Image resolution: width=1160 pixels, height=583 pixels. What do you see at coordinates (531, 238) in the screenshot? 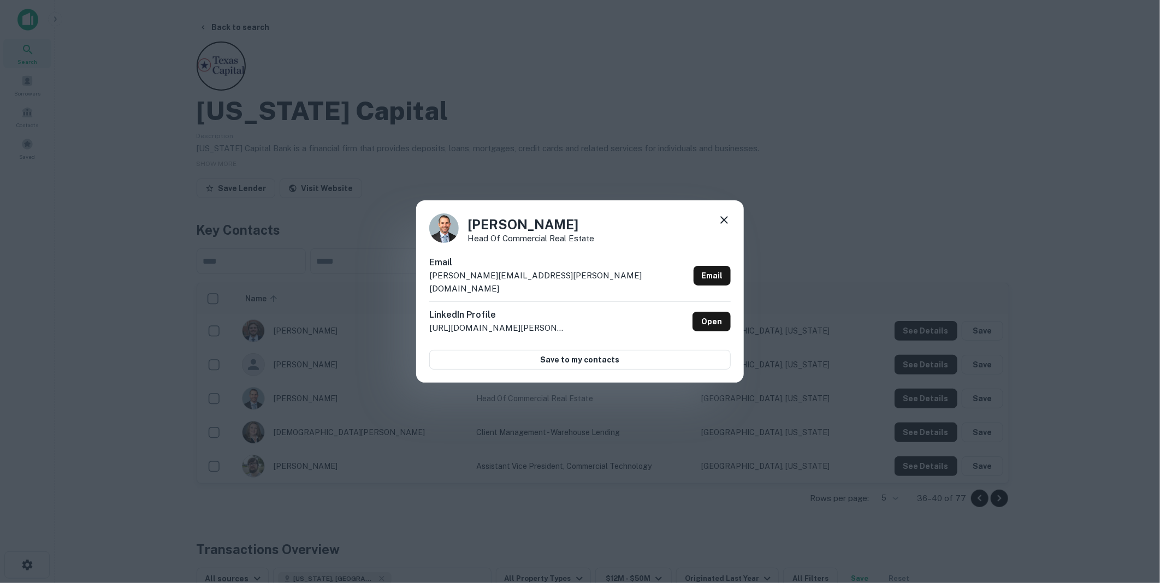
I see `p: Head of Commercial Real Estate` at bounding box center [531, 238].